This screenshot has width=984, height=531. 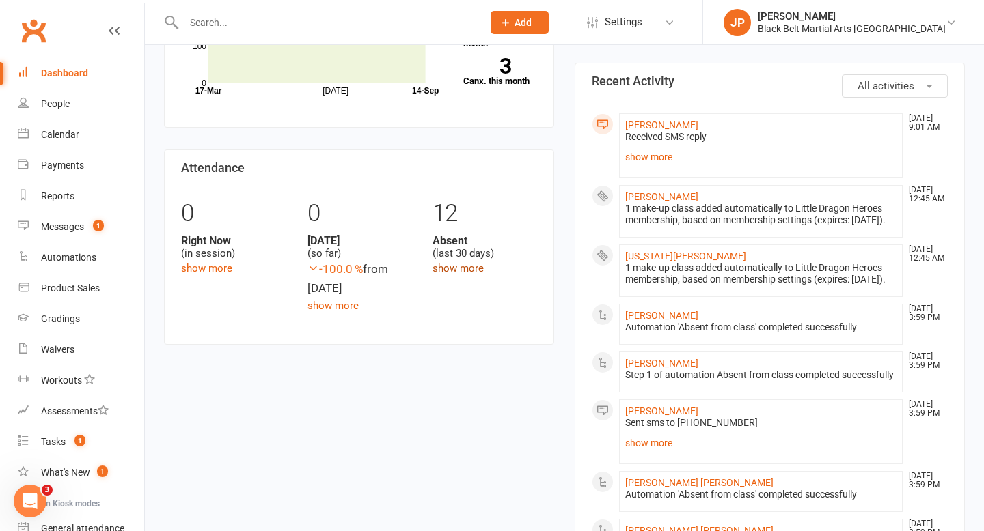 I want to click on div: Reports, so click(x=57, y=196).